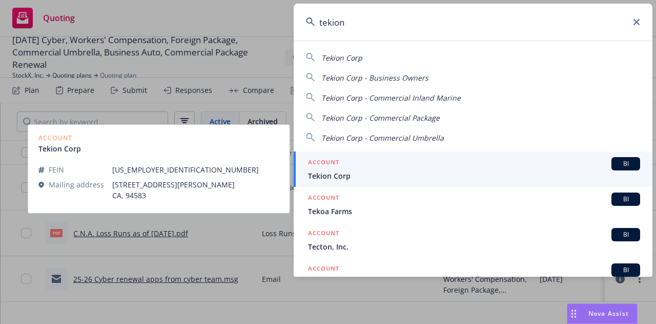 This screenshot has height=324, width=656. Describe the element at coordinates (473, 239) in the screenshot. I see `a: ACCOUNTBITecton, Inc.` at that location.